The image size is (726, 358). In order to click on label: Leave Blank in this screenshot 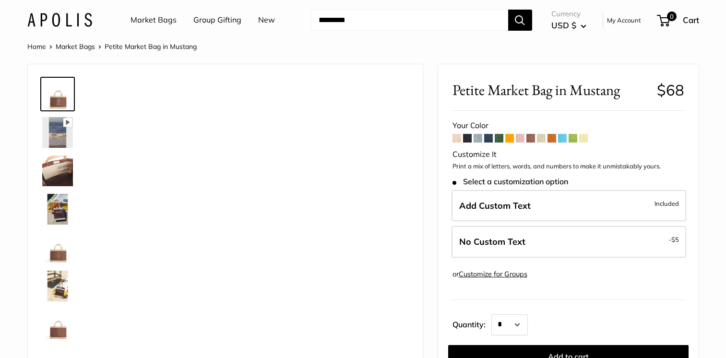, I will do `click(569, 242)`.